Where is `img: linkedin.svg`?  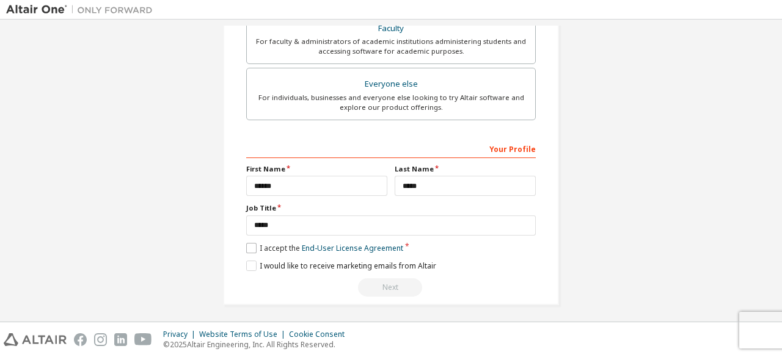 img: linkedin.svg is located at coordinates (120, 340).